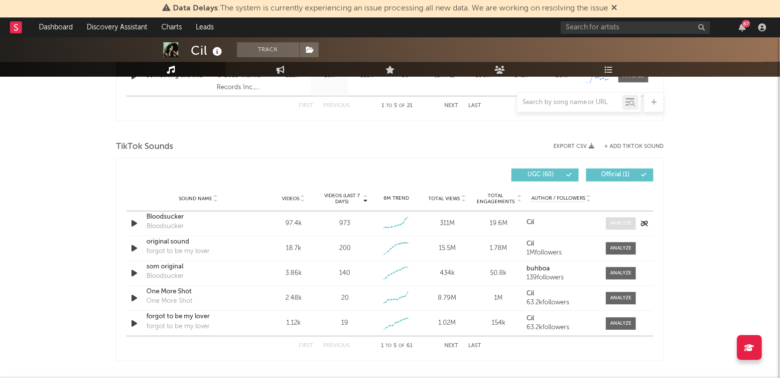  What do you see at coordinates (614, 8) in the screenshot?
I see `span: Dismiss` at bounding box center [614, 8].